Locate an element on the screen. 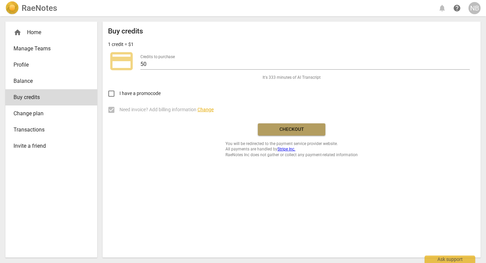 The height and width of the screenshot is (263, 486). span: I have a promocode is located at coordinates (140, 93).